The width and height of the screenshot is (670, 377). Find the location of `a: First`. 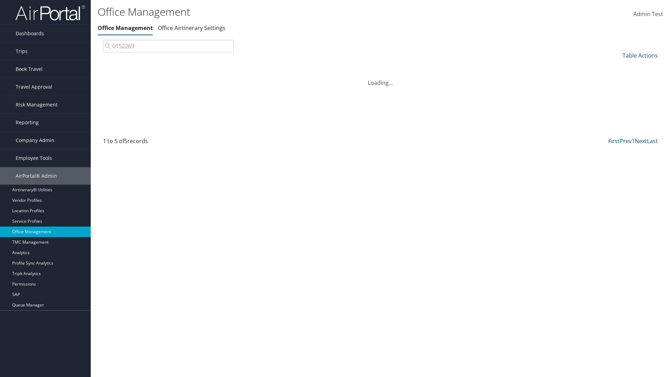

a: First is located at coordinates (614, 141).